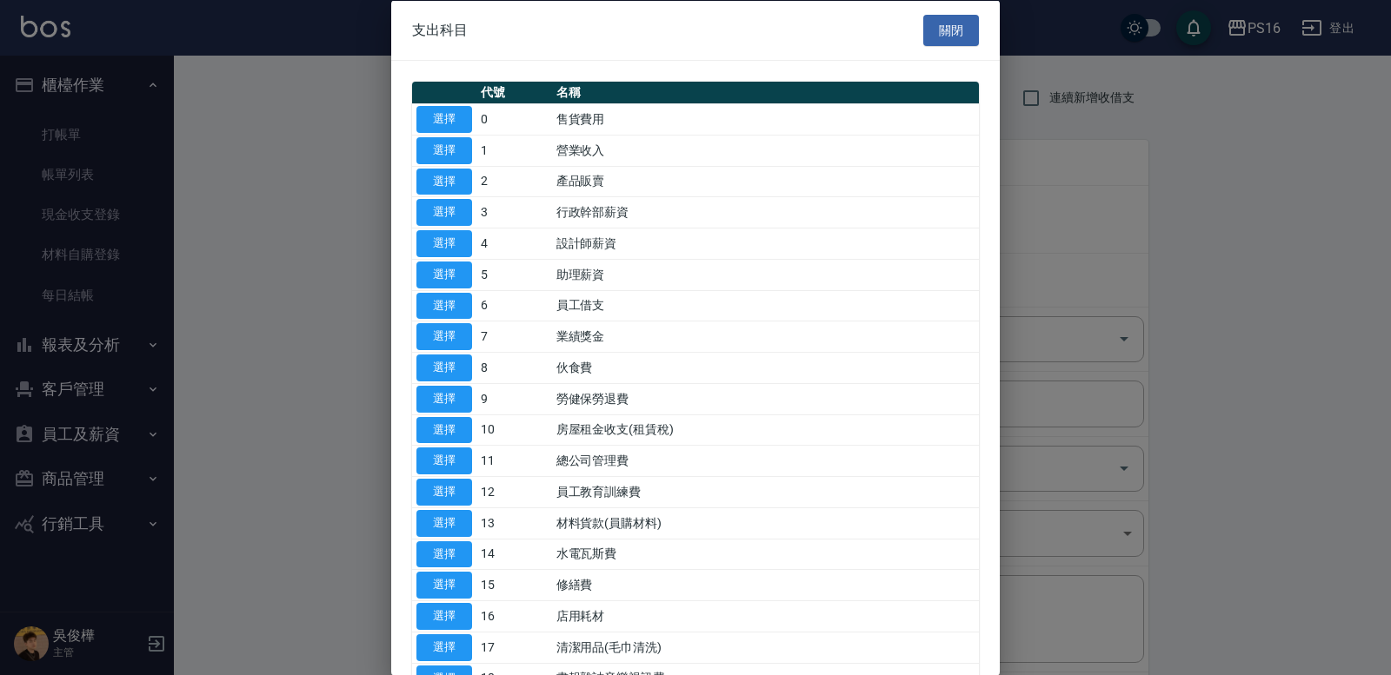  I want to click on td: 4, so click(514, 243).